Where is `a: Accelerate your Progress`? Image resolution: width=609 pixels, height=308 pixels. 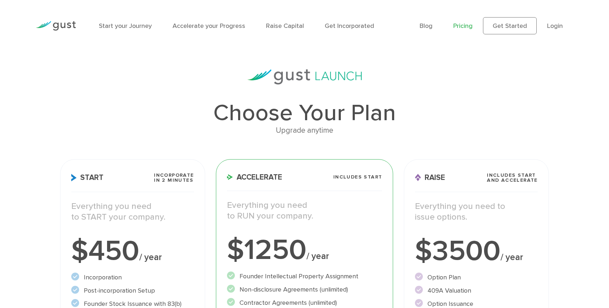
a: Accelerate your Progress is located at coordinates (209, 26).